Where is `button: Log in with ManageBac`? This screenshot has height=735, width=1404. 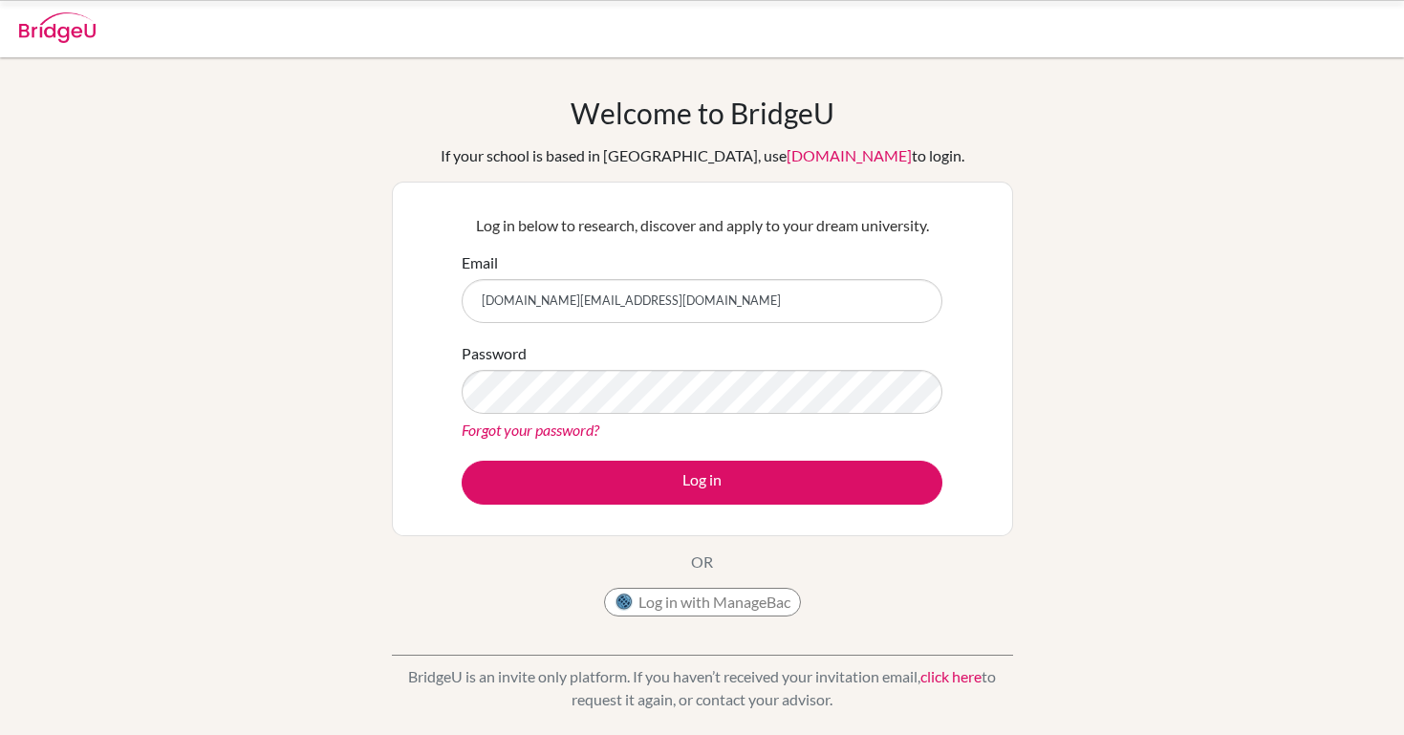 button: Log in with ManageBac is located at coordinates (703, 602).